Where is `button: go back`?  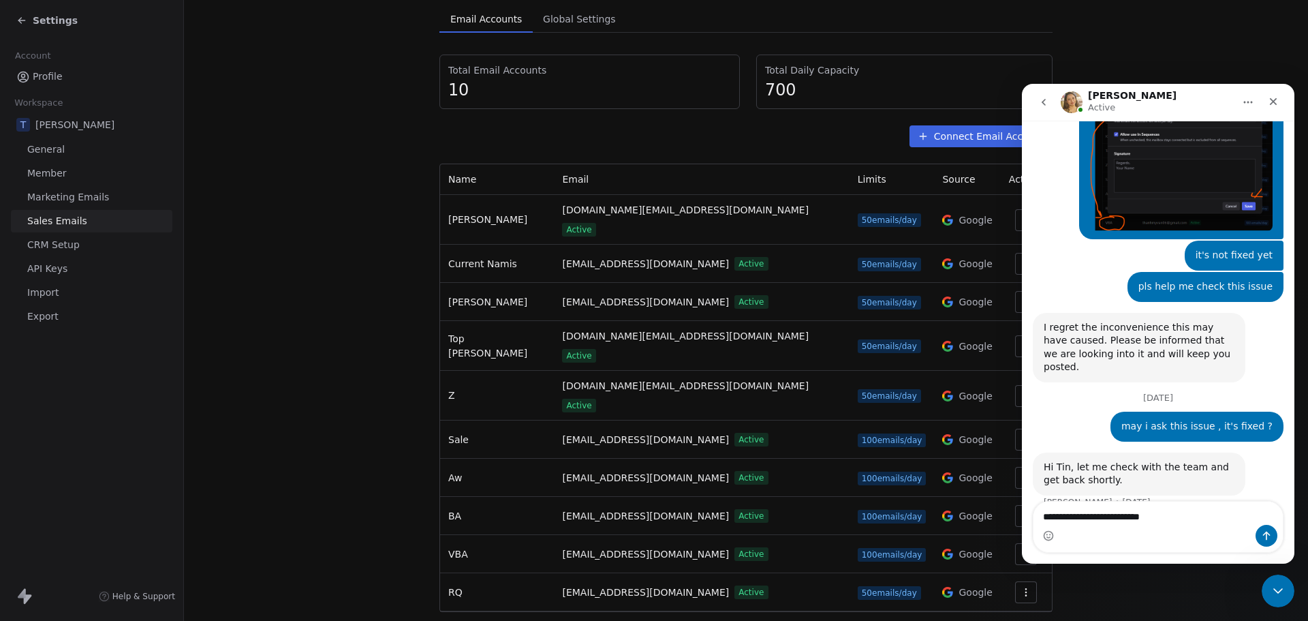 button: go back is located at coordinates (22, 18).